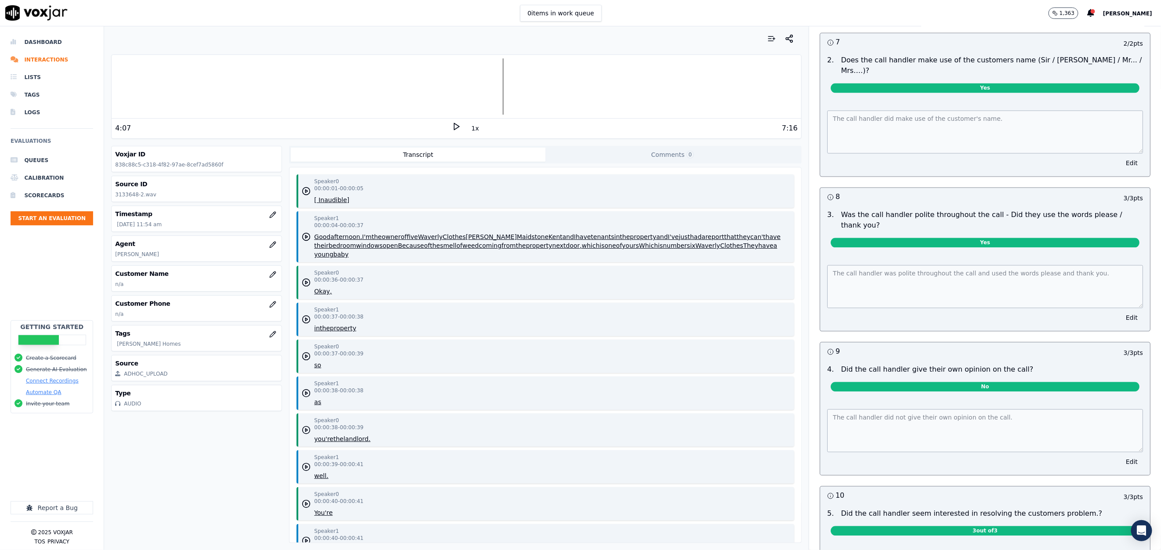 Image resolution: width=1161 pixels, height=550 pixels. I want to click on button: as, so click(318, 402).